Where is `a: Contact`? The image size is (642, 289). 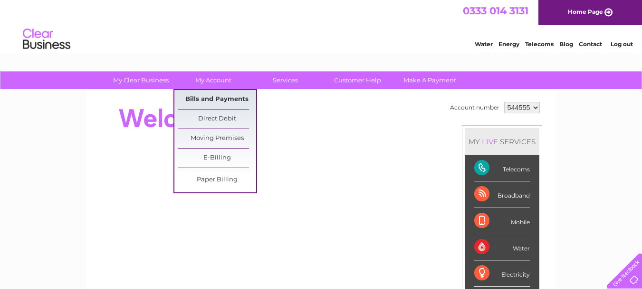
a: Contact is located at coordinates (591, 44).